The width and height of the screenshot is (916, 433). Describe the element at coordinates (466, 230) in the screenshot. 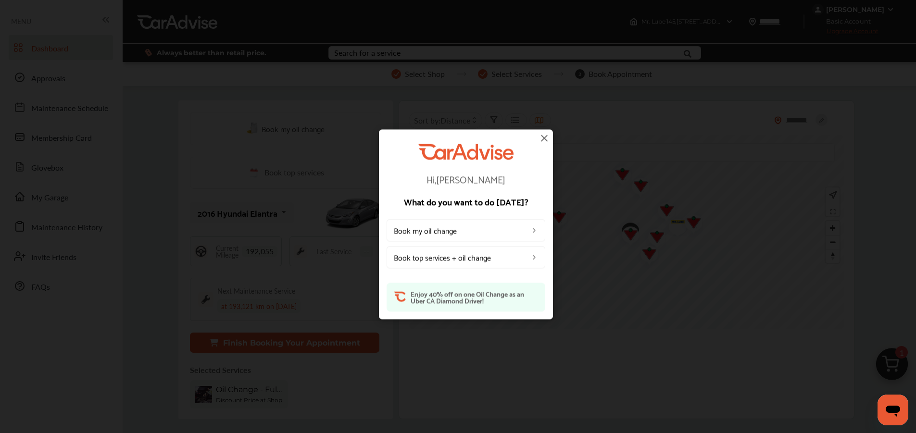

I see `a: Book my oil change` at that location.